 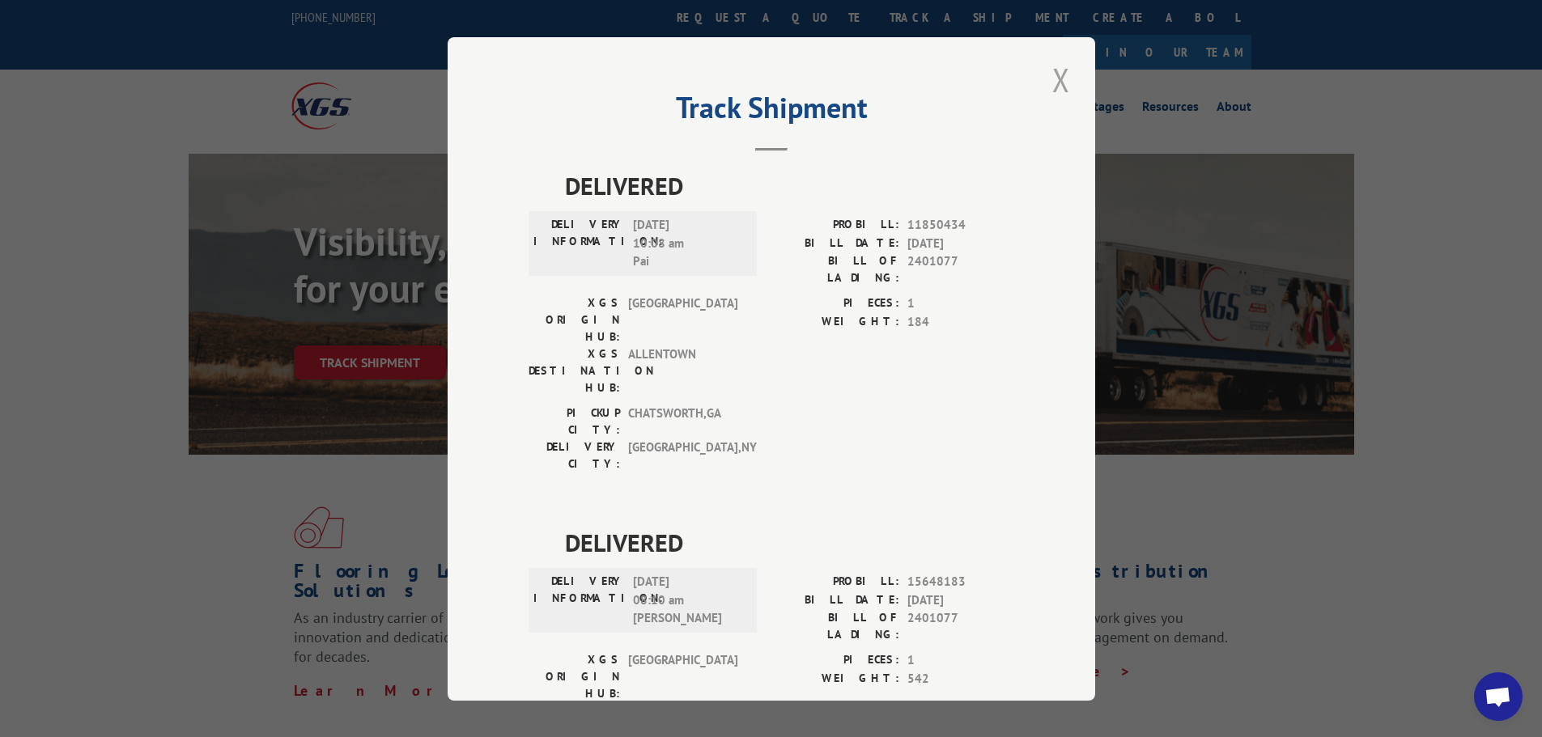 What do you see at coordinates (574, 371) in the screenshot?
I see `label: XGS DESTINATION HUB:` at bounding box center [574, 371].